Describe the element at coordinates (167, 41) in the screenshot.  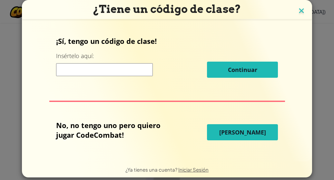
I see `p: ¡Sí, tengo un código de clase!` at that location.